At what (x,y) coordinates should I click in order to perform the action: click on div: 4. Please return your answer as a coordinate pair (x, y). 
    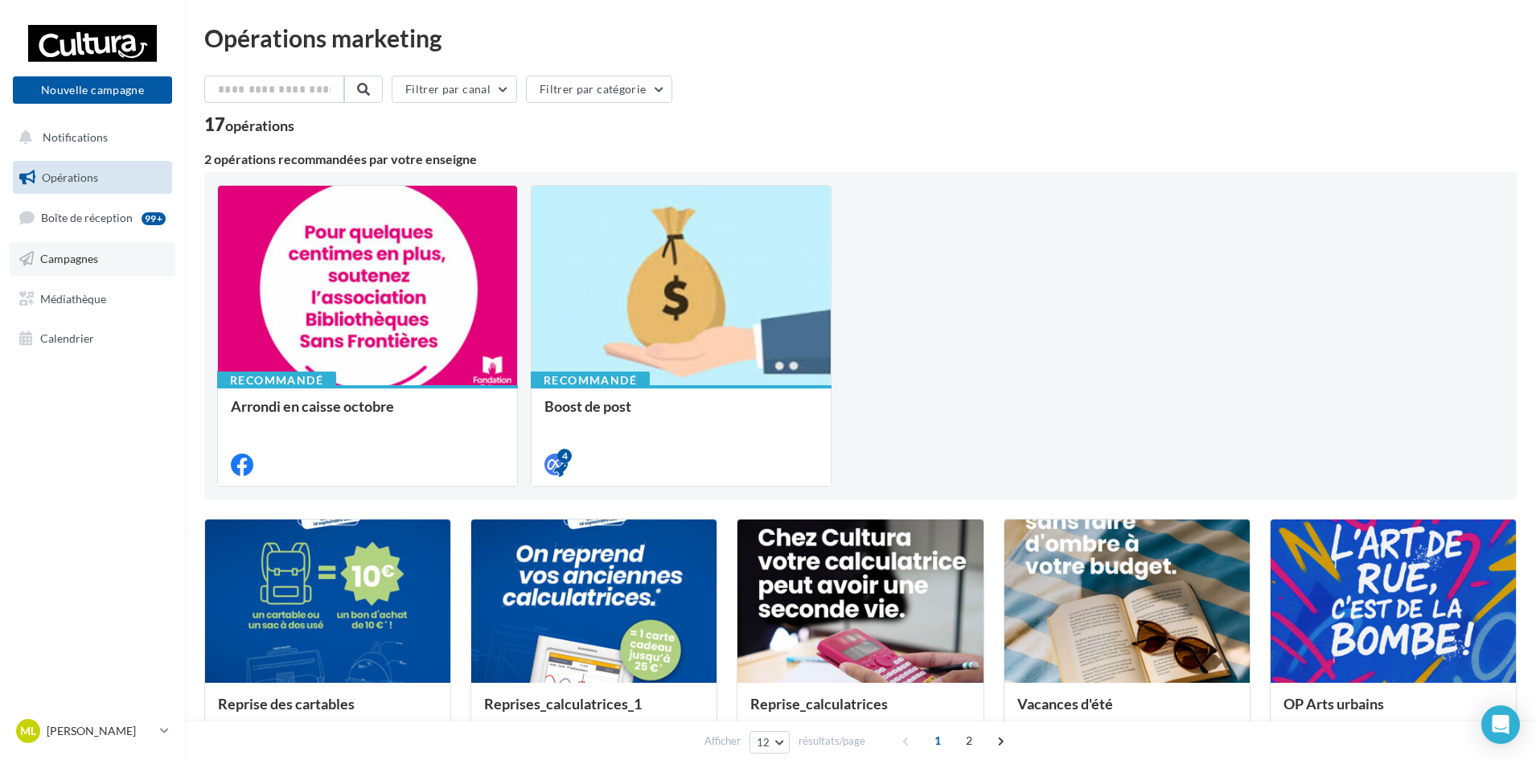
    Looking at the image, I should click on (565, 456).